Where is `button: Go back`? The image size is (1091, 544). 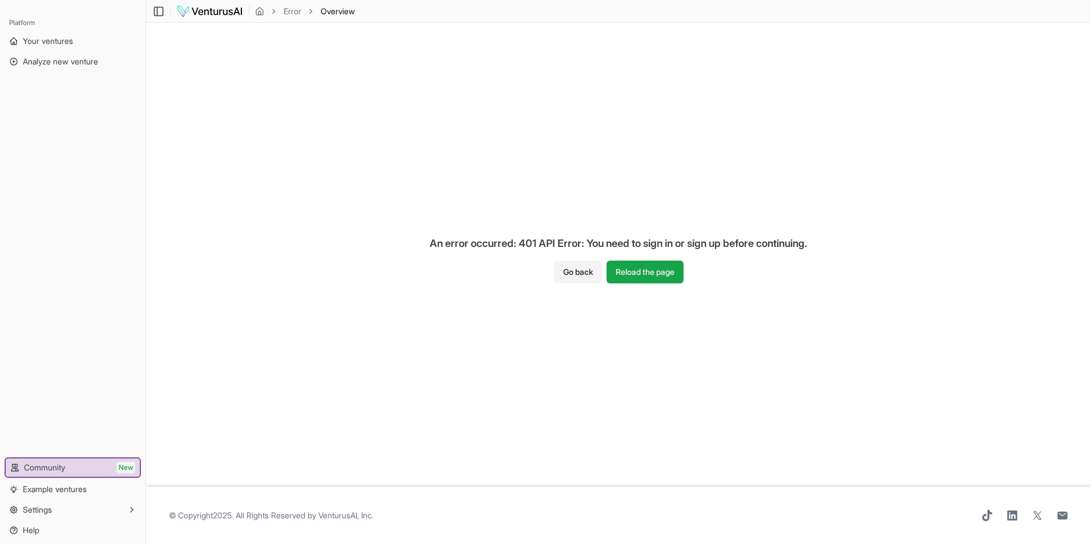 button: Go back is located at coordinates (578, 272).